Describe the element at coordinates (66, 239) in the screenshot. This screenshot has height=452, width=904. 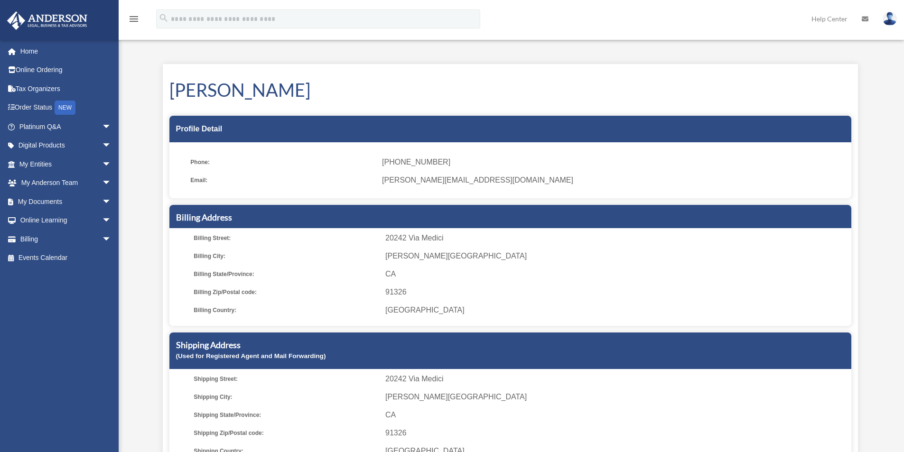
I see `a: Billingarrow_drop_down` at that location.